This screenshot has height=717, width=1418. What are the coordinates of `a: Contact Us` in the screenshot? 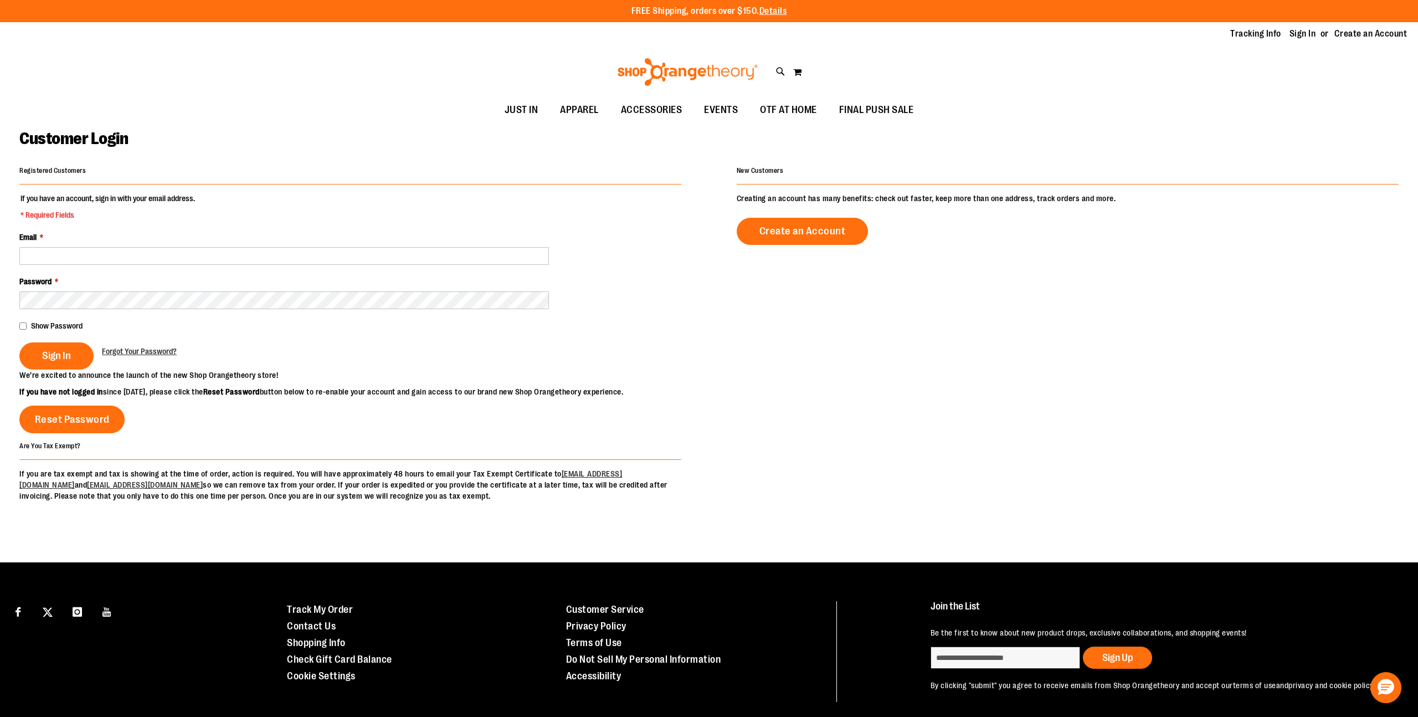 It's located at (311, 626).